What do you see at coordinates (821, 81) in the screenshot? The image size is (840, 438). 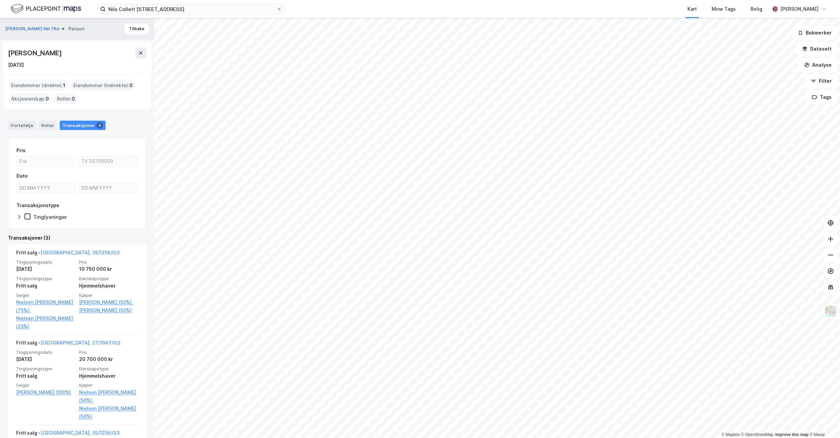 I see `button: Filter` at bounding box center [821, 81].